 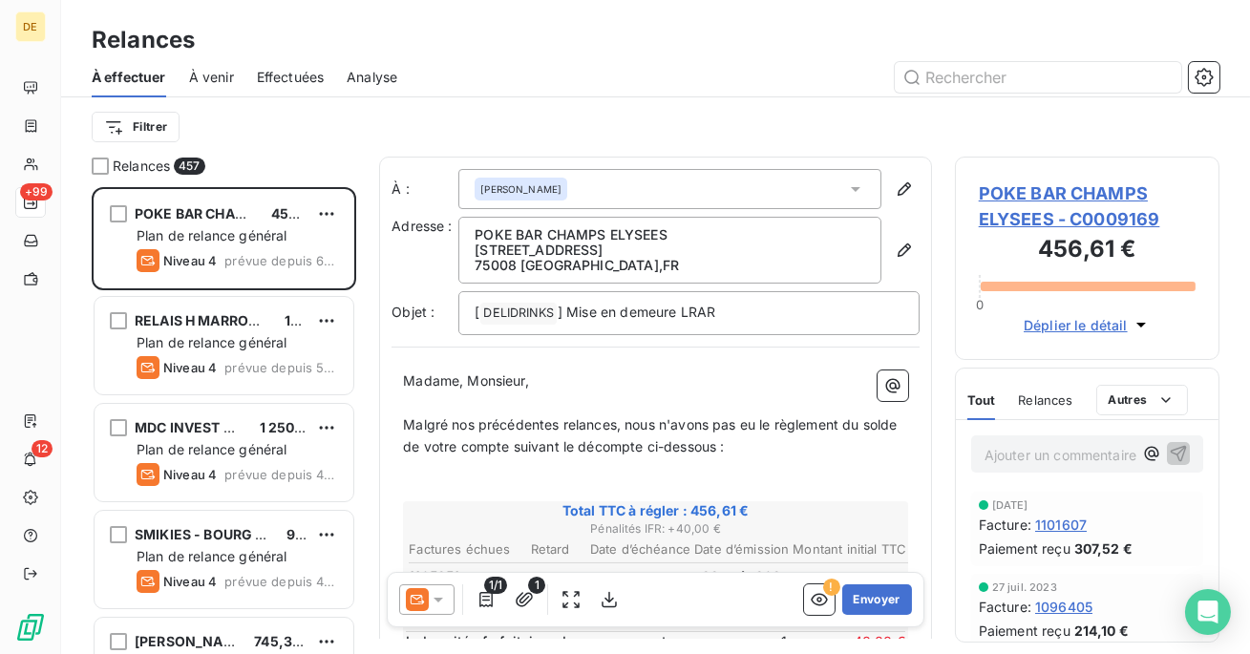 What do you see at coordinates (30, 203) in the screenshot?
I see `a: +99` at bounding box center [30, 203].